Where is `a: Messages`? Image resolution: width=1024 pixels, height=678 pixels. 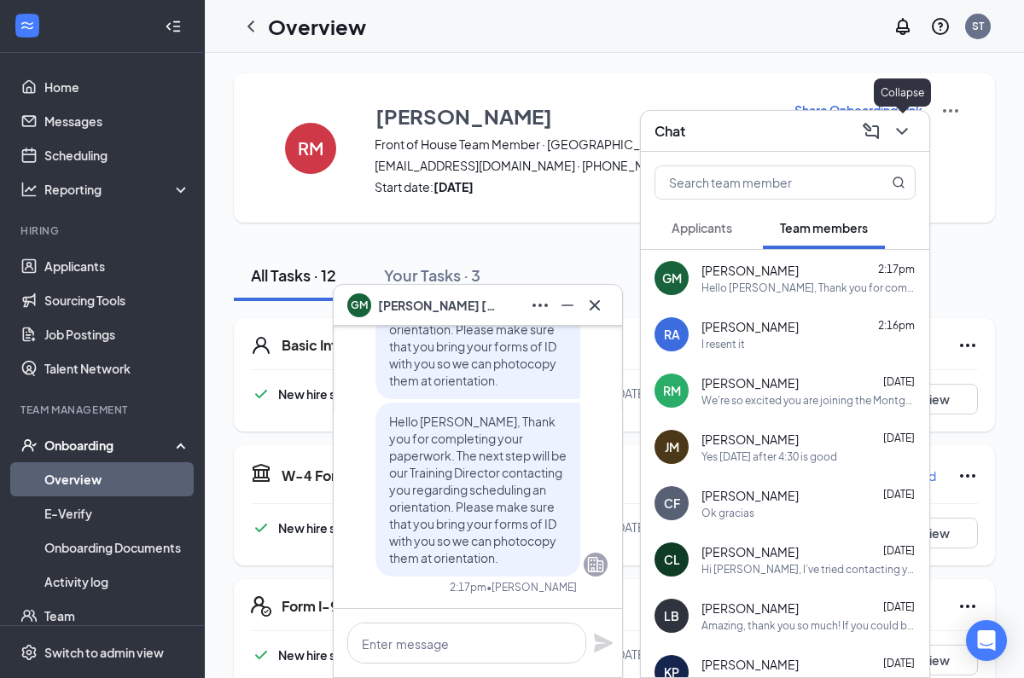
a: Messages is located at coordinates (117, 121).